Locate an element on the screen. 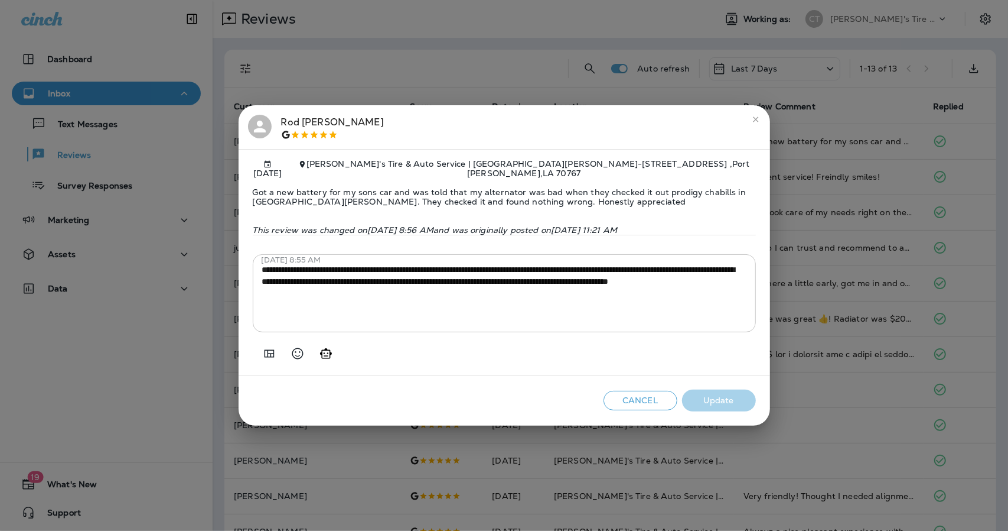 This screenshot has height=531, width=1008. button: Add in a premade template is located at coordinates (269, 353).